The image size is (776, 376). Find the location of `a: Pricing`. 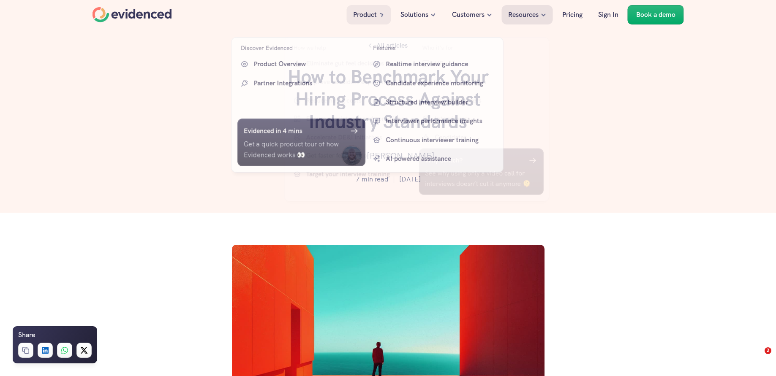

a: Pricing is located at coordinates (572, 15).